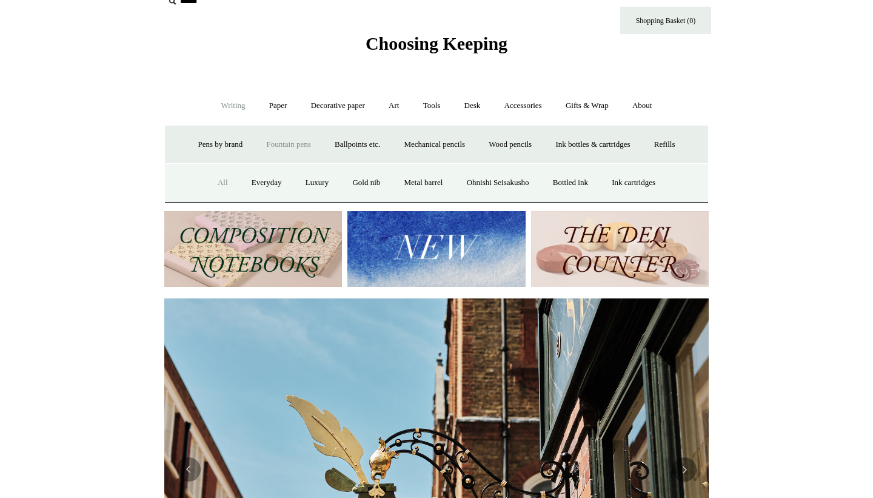  What do you see at coordinates (592, 144) in the screenshot?
I see `a: Ink bottles & cartridges` at bounding box center [592, 144].